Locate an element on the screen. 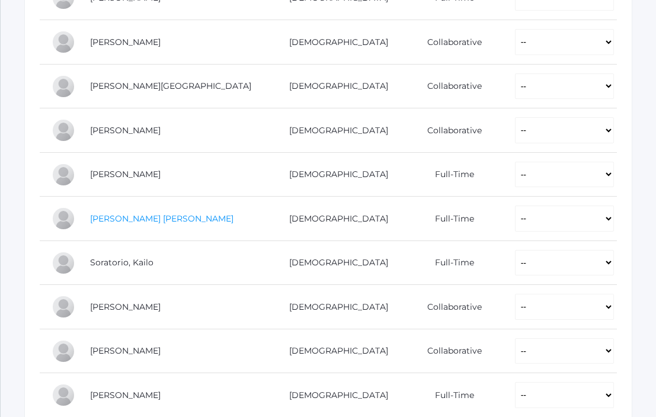 Image resolution: width=656 pixels, height=417 pixels. div: Elias Zacharia is located at coordinates (63, 395).